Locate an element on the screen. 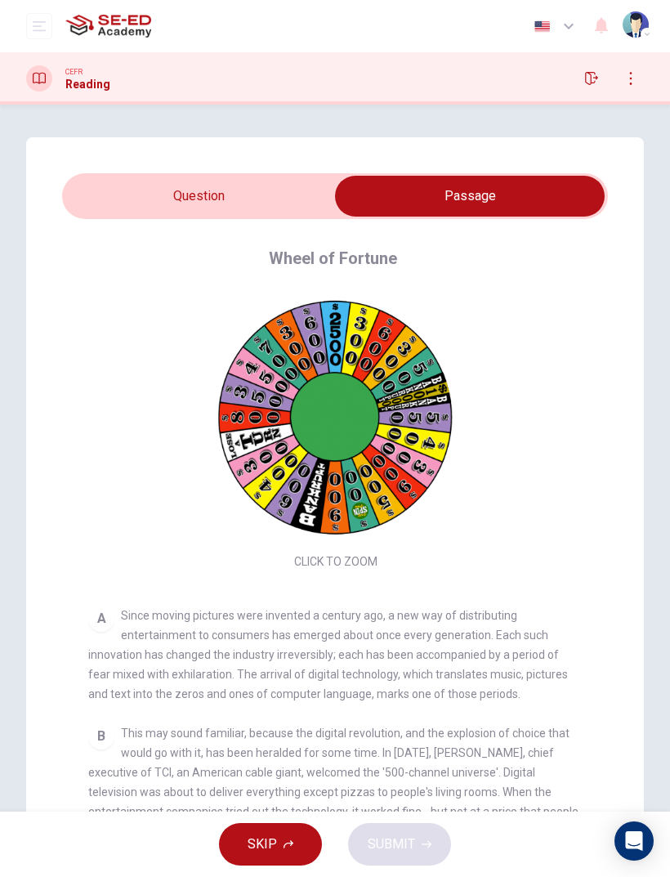 The image size is (670, 877). span: This may sound familiar, because the digital revolution, and the explosion of choice that would g... is located at coordinates (333, 782).